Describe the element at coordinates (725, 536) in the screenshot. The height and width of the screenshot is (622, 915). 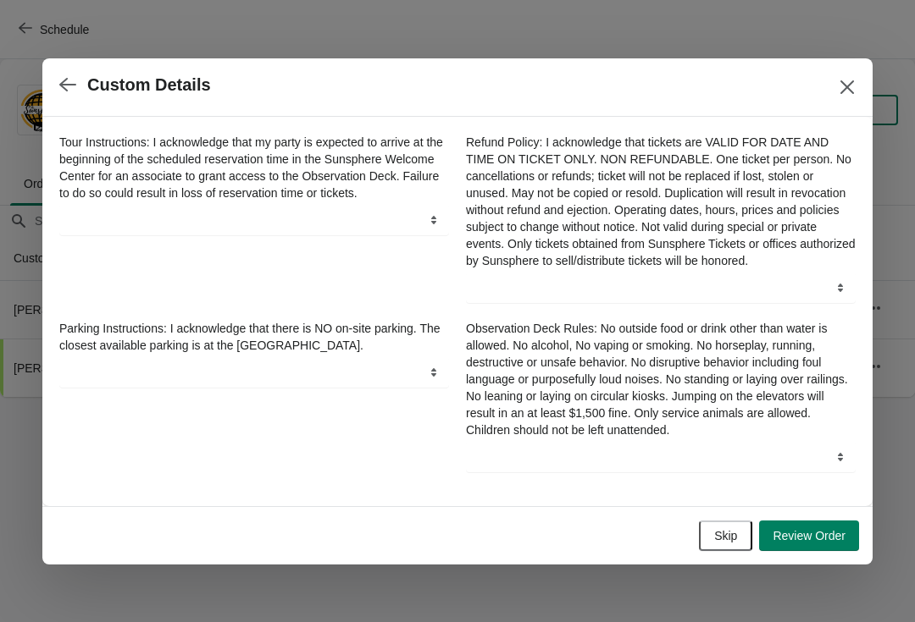
I see `button: Skip` at that location.